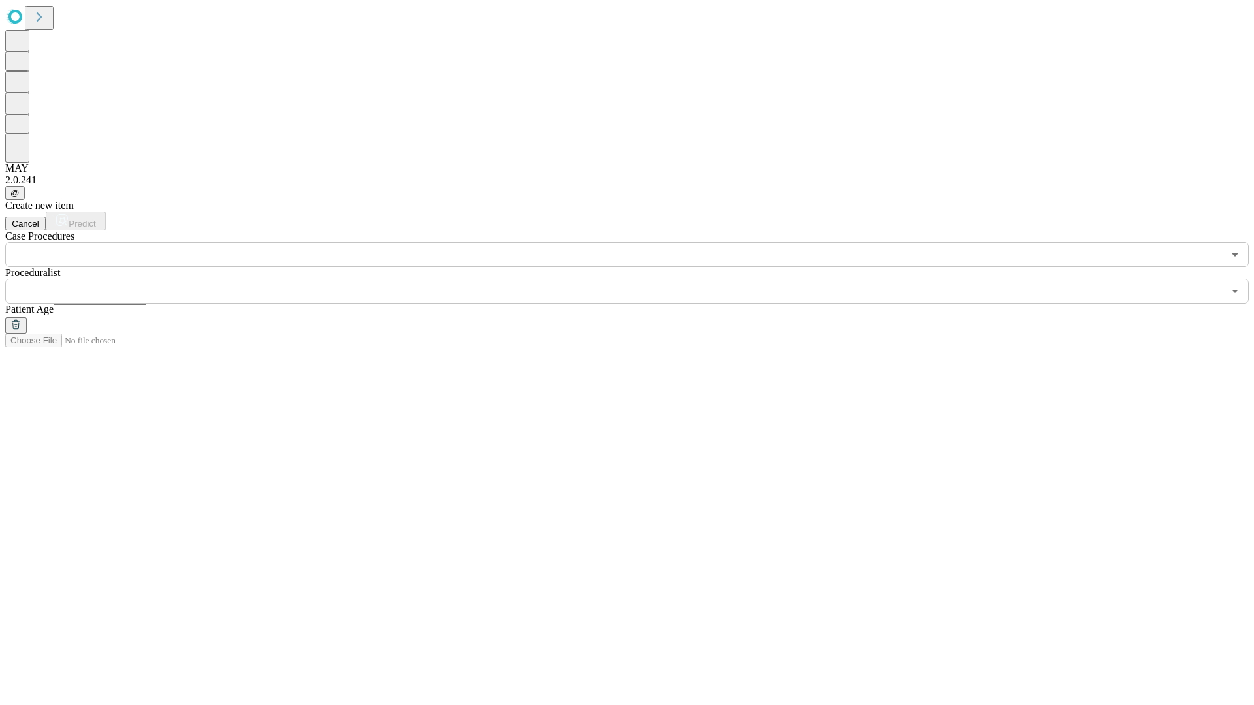 Image resolution: width=1254 pixels, height=705 pixels. I want to click on button: Predict, so click(76, 221).